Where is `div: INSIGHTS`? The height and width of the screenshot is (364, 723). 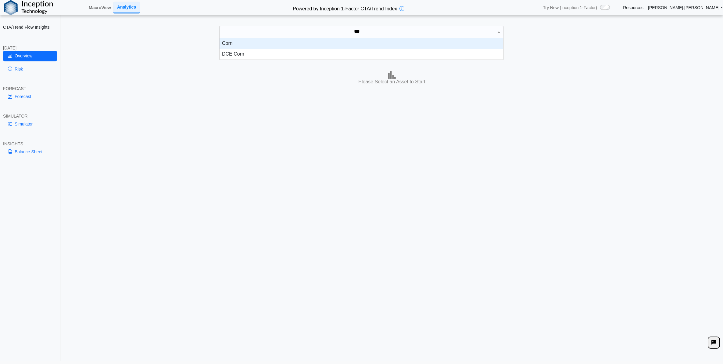 div: INSIGHTS is located at coordinates (30, 144).